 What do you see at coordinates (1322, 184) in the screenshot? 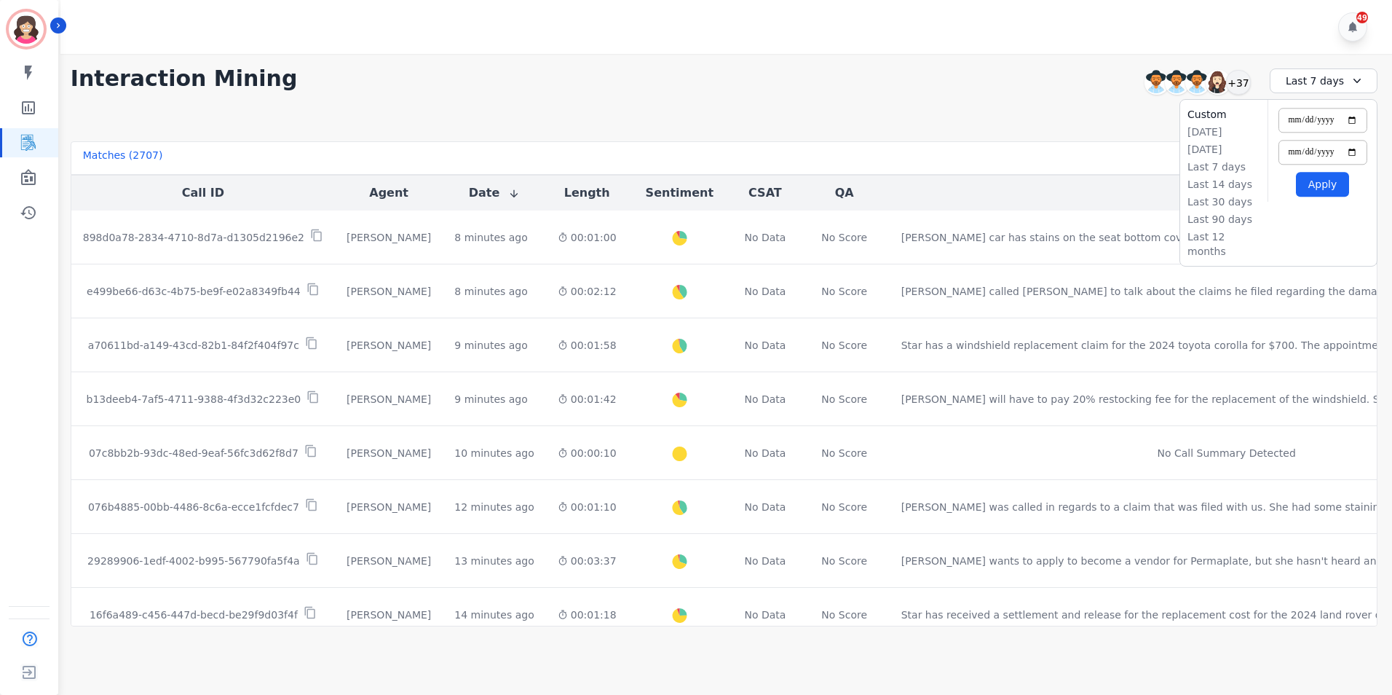
I see `button: Apply` at bounding box center [1322, 184].